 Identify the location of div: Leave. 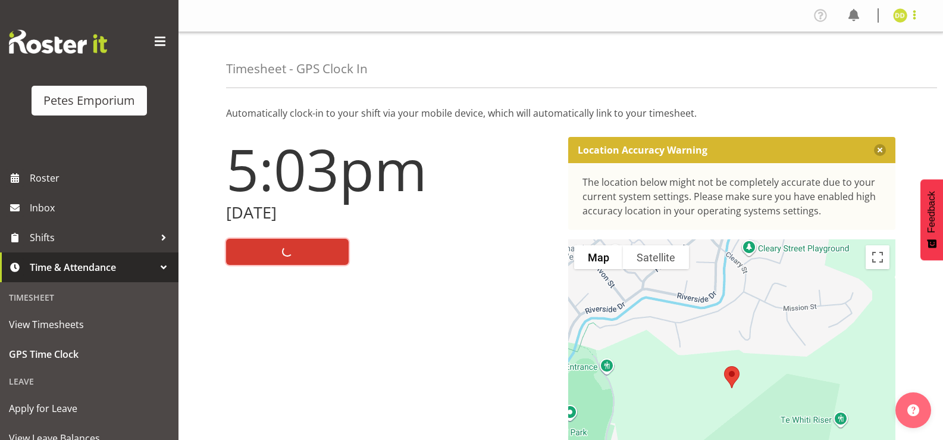
(89, 381).